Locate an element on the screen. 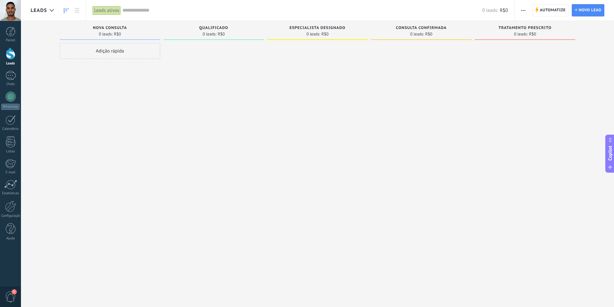  a: Lista is located at coordinates (77, 10).